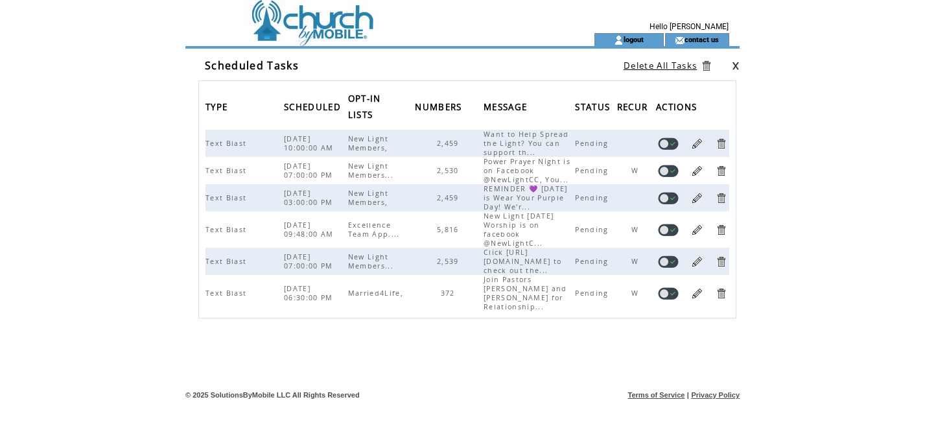  Describe the element at coordinates (634, 106) in the screenshot. I see `a: RECUR` at that location.